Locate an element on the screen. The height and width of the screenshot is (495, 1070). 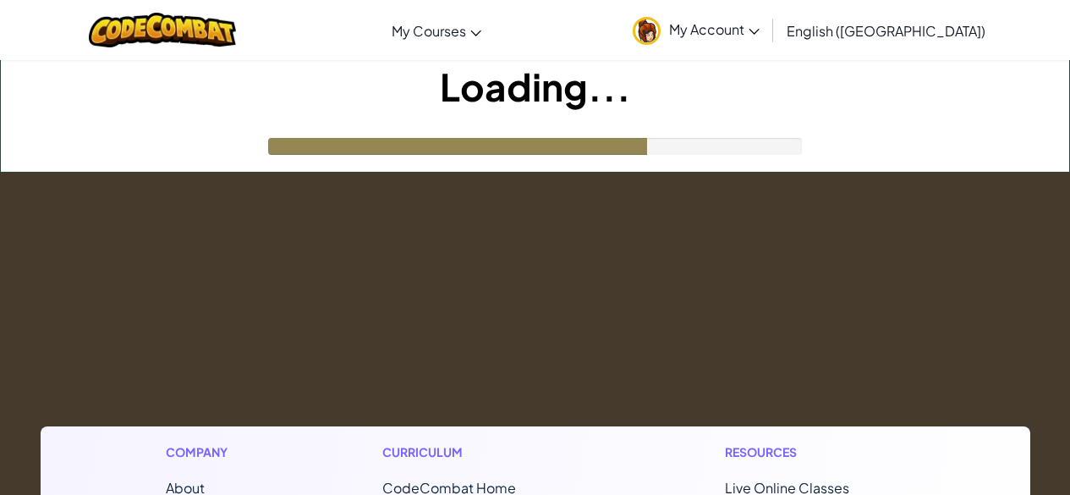
img: CodeCombat logo is located at coordinates (162, 30).